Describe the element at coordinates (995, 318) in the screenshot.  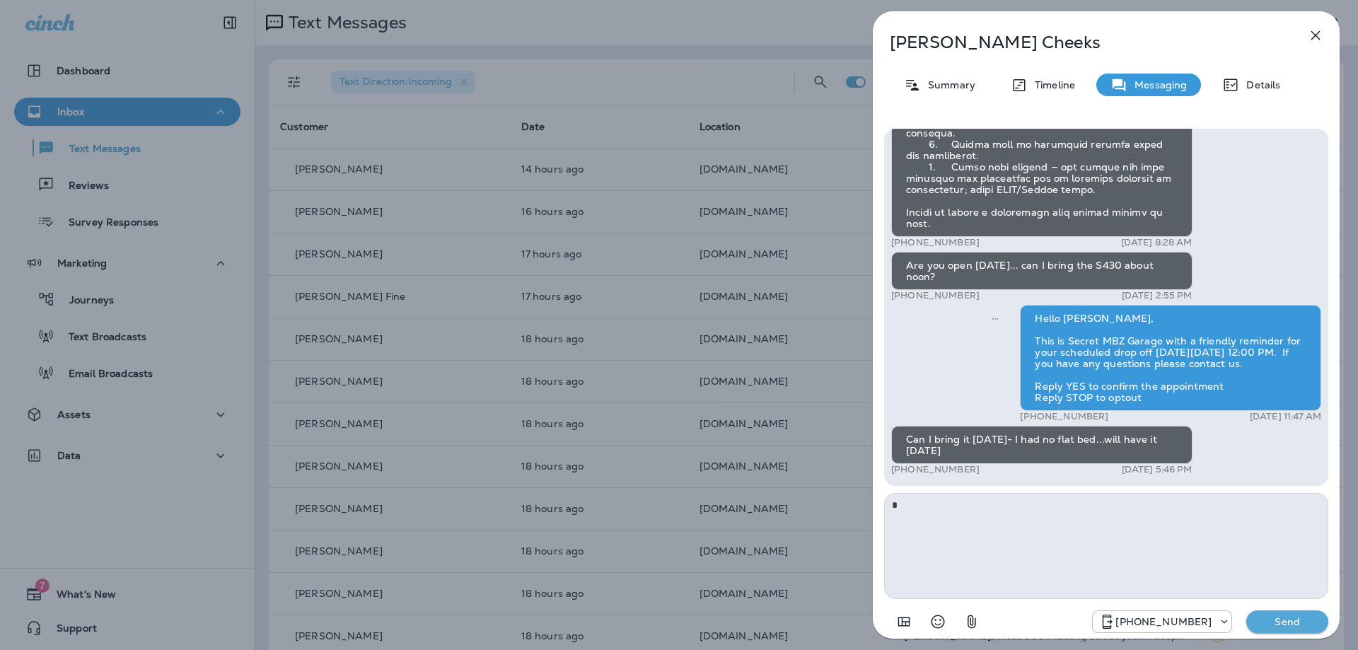
I see `span: Sent` at that location.